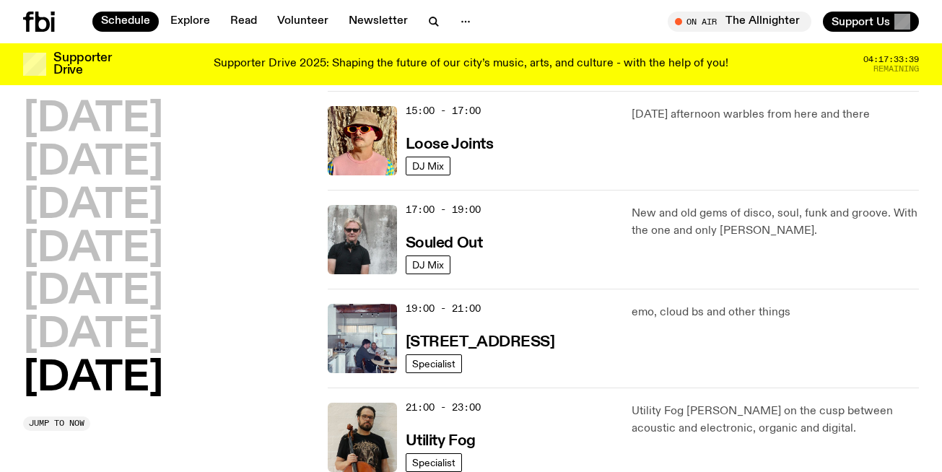 This screenshot has height=472, width=942. What do you see at coordinates (243, 22) in the screenshot?
I see `a: Read` at bounding box center [243, 22].